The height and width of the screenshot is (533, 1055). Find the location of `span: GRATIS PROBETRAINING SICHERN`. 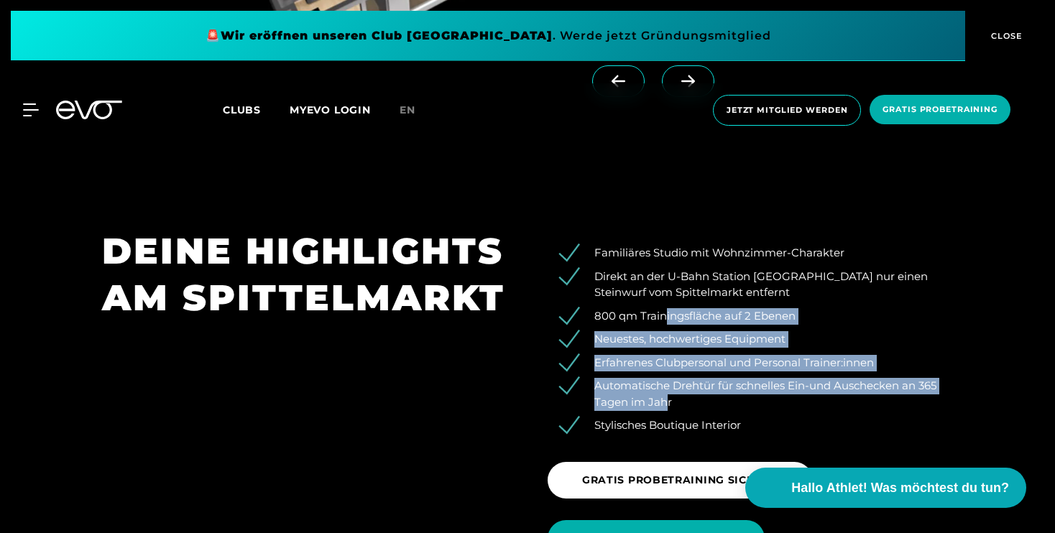

span: GRATIS PROBETRAINING SICHERN is located at coordinates (680, 480).